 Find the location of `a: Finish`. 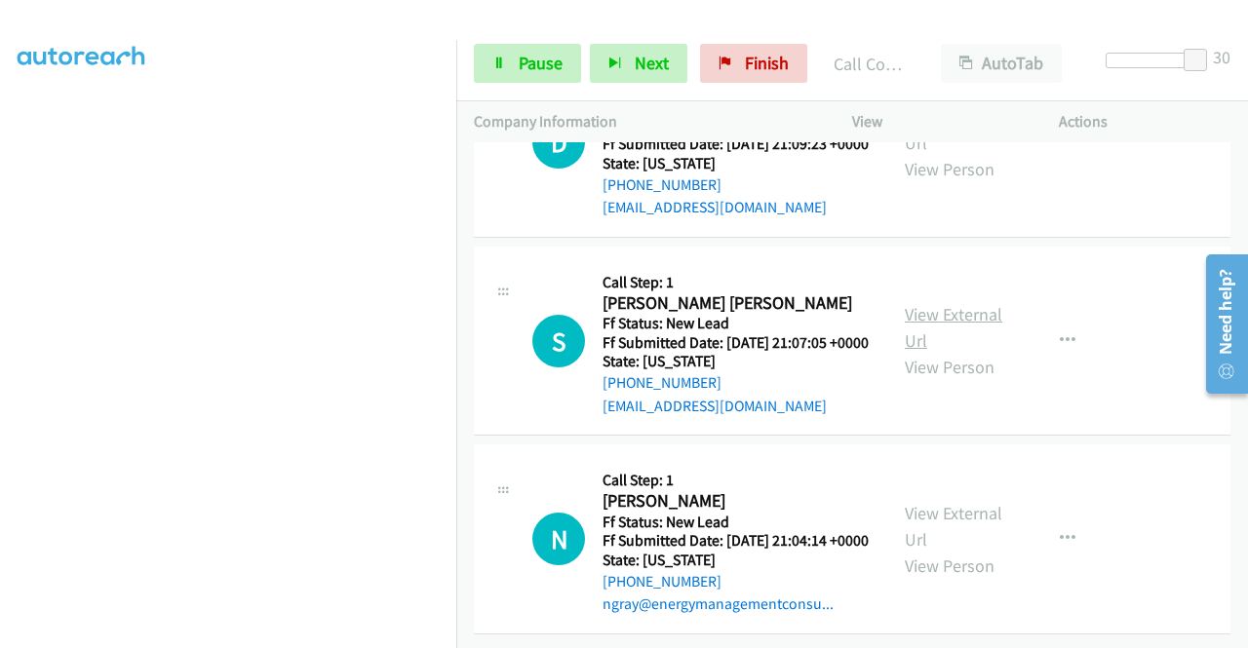

a: Finish is located at coordinates (754, 63).